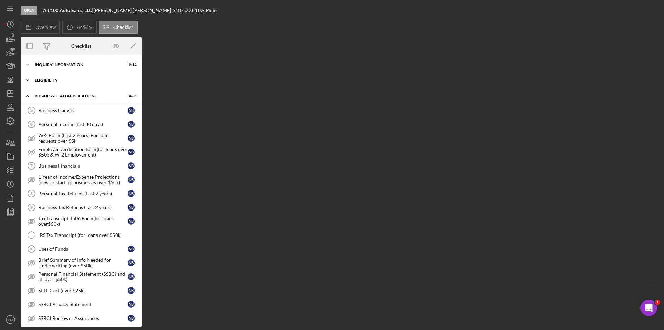 The height and width of the screenshot is (330, 664). I want to click on button: Checklist, so click(118, 27).